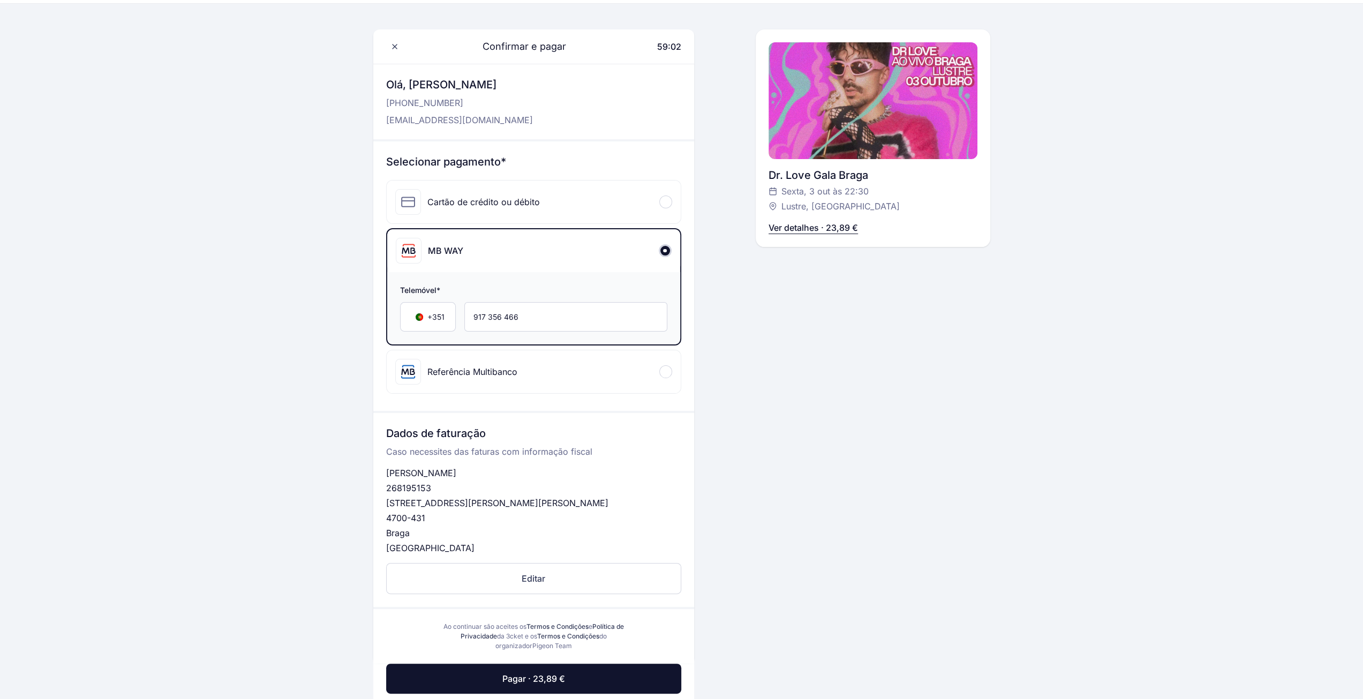 The height and width of the screenshot is (699, 1363). I want to click on button: Editar, so click(533, 578).